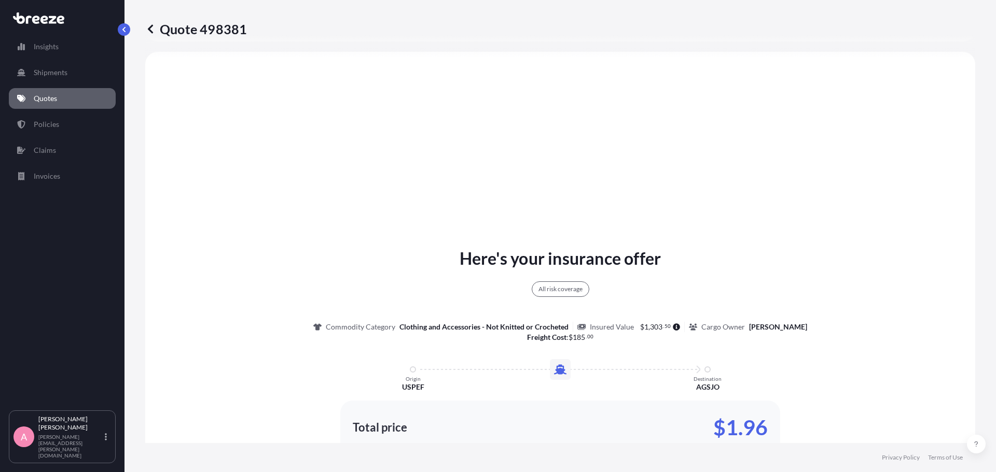 This screenshot has height=472, width=996. Describe the element at coordinates (590, 337) in the screenshot. I see `span: 00` at that location.